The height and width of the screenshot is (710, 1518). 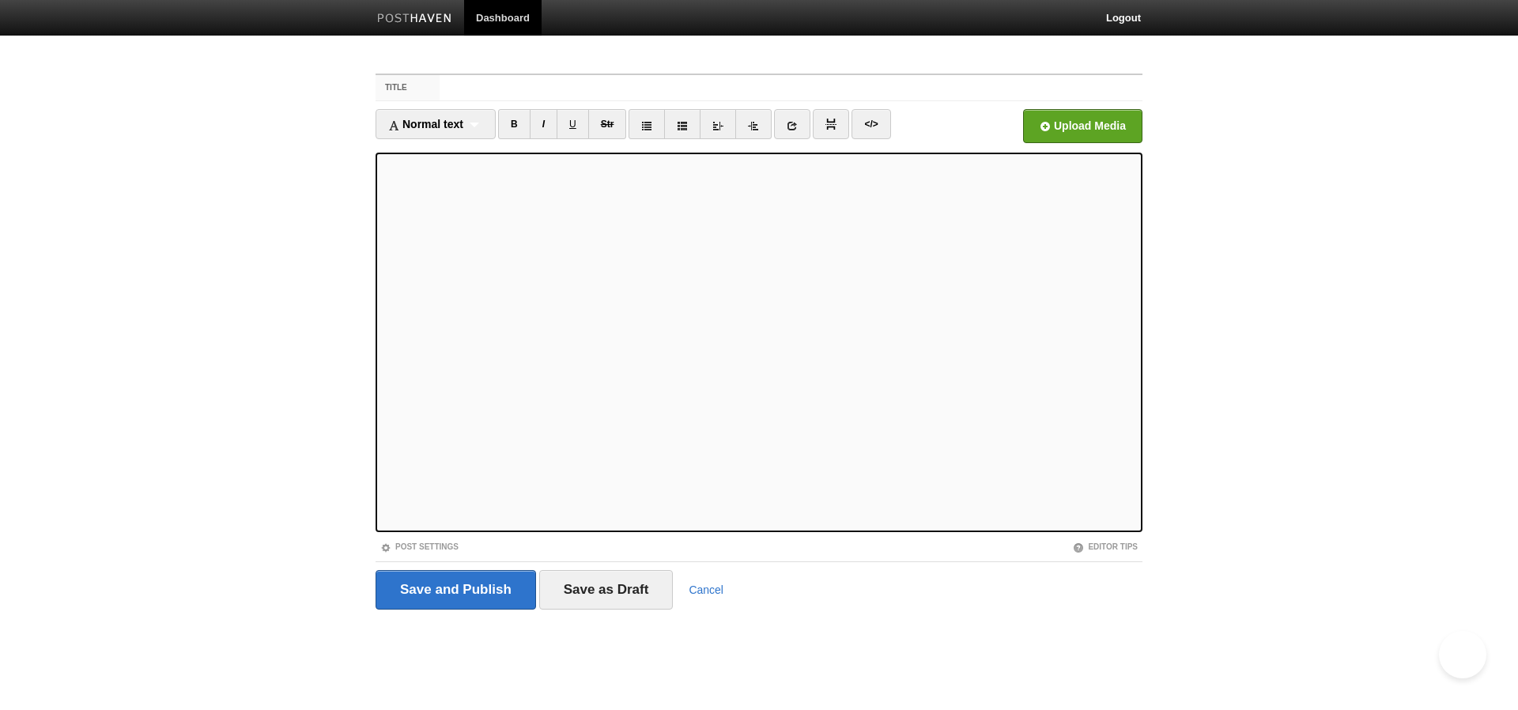 I want to click on a: U, so click(x=572, y=124).